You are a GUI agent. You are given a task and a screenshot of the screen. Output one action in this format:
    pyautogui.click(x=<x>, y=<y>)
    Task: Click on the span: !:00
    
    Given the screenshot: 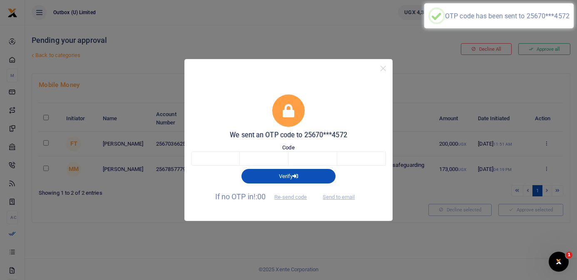 What is the action you would take?
    pyautogui.click(x=259, y=197)
    